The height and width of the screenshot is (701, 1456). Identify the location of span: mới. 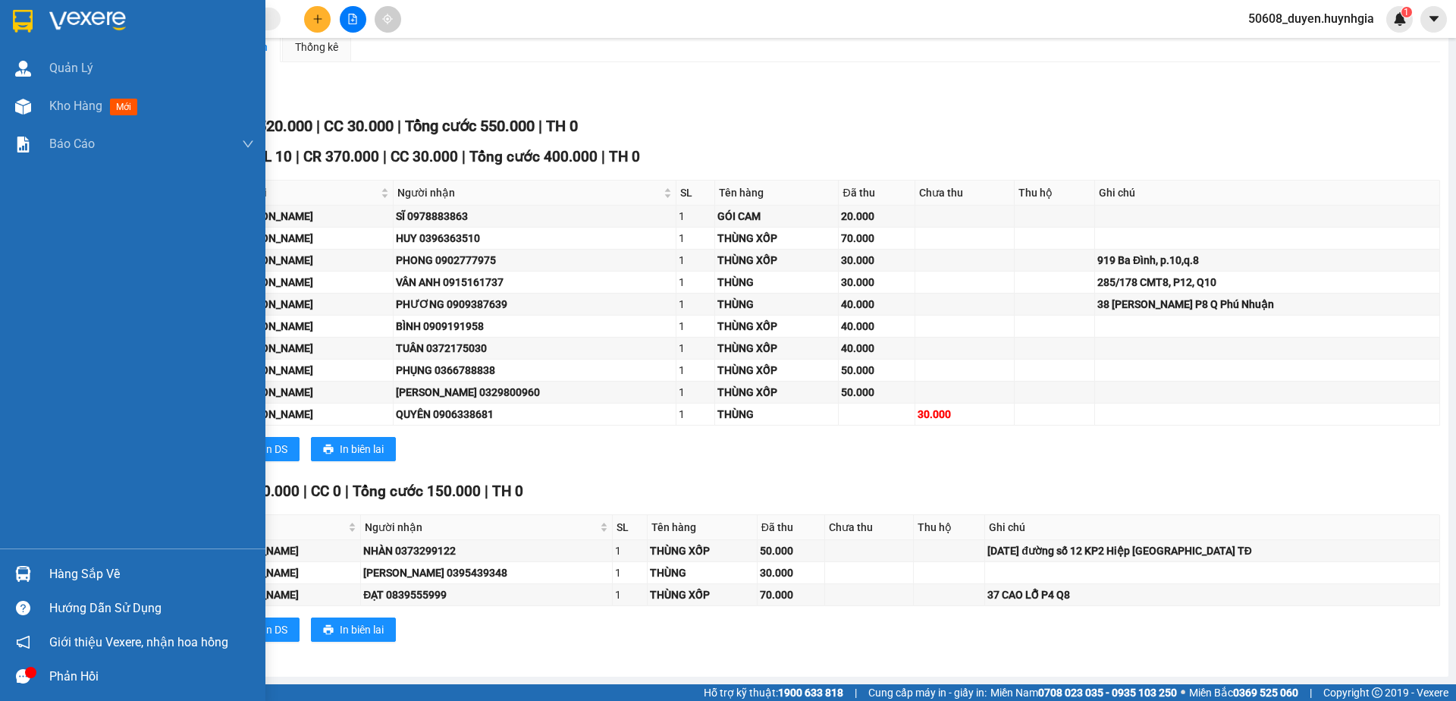
(124, 107).